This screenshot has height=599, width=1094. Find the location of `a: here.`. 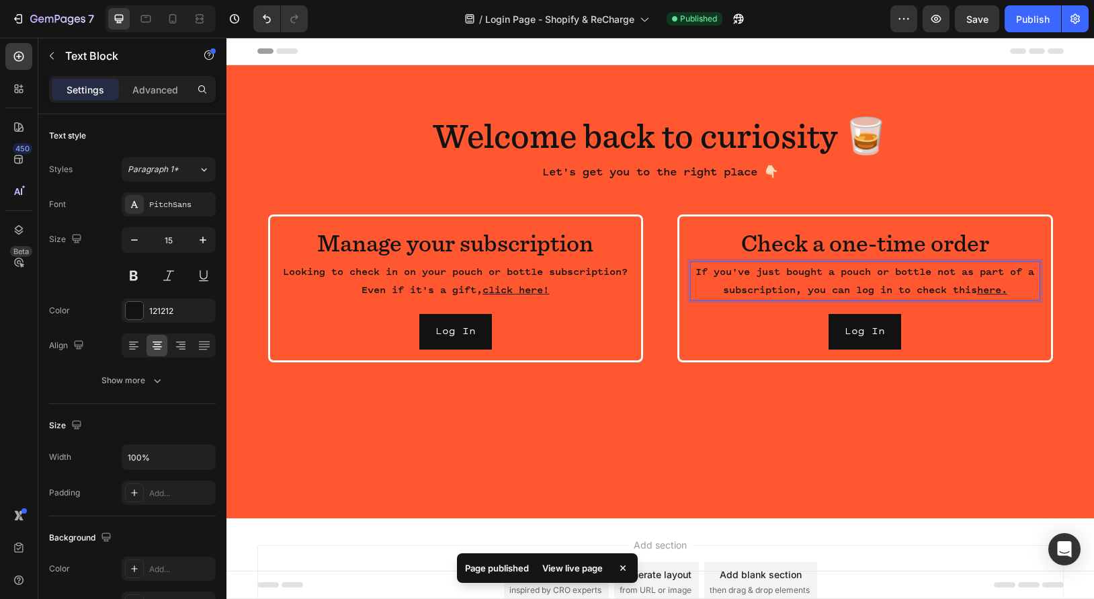

a: here. is located at coordinates (765, 252).